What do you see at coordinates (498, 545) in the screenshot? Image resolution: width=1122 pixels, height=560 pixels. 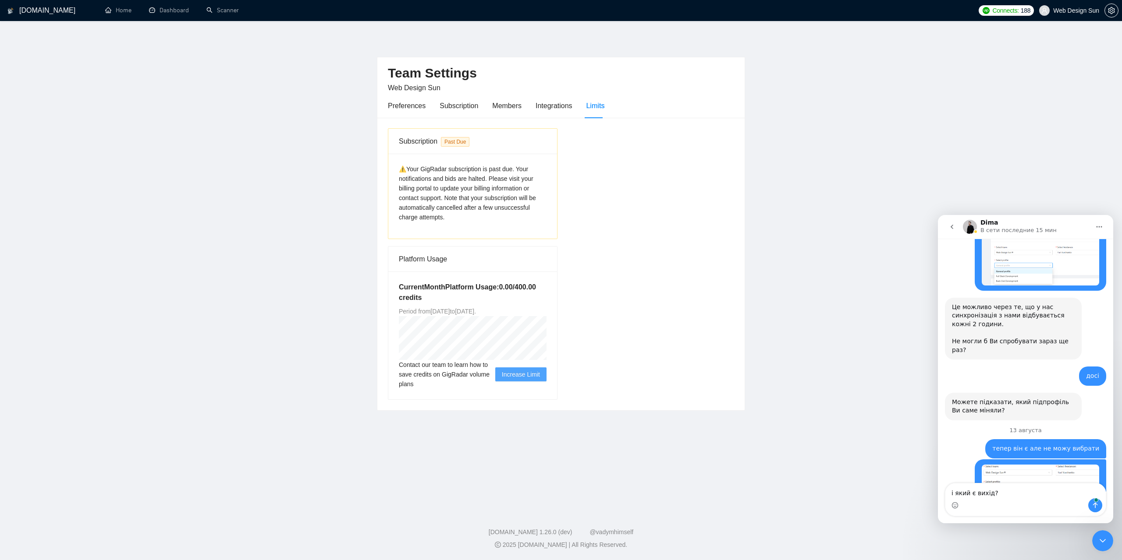 I see `span: copyright` at bounding box center [498, 545].